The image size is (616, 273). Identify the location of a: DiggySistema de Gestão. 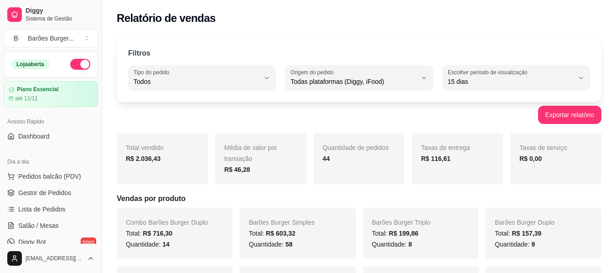
(51, 15).